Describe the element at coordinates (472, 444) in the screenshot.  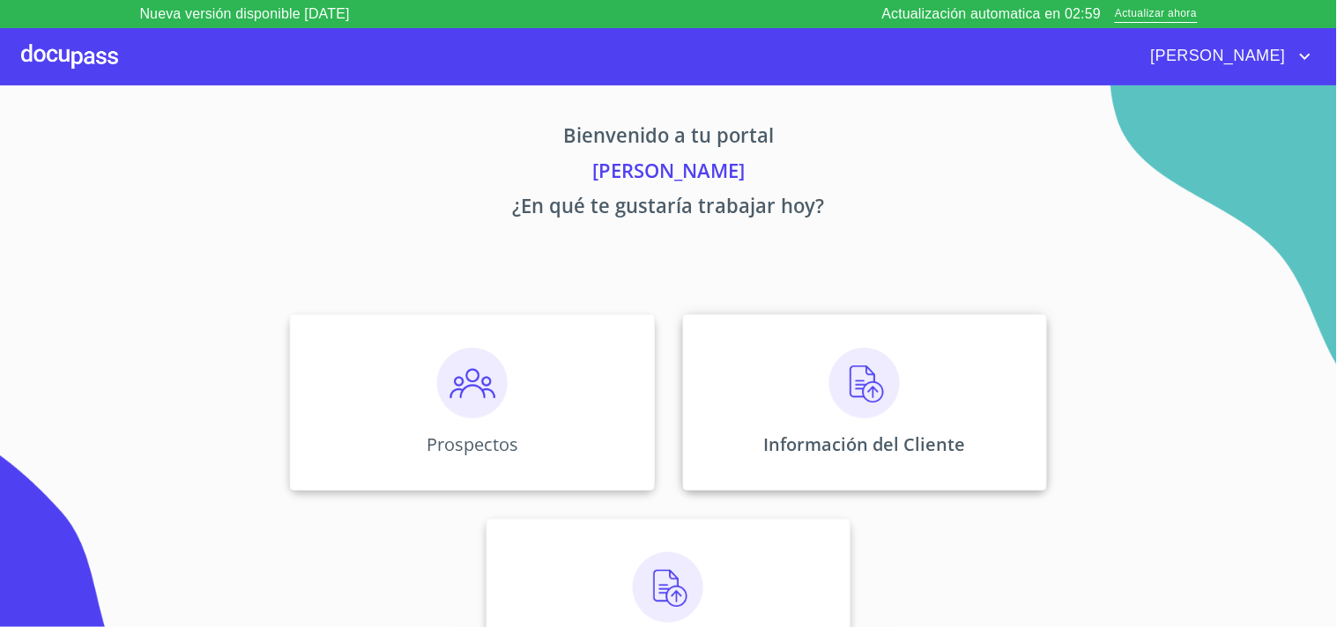
I see `p: Prospectos` at that location.